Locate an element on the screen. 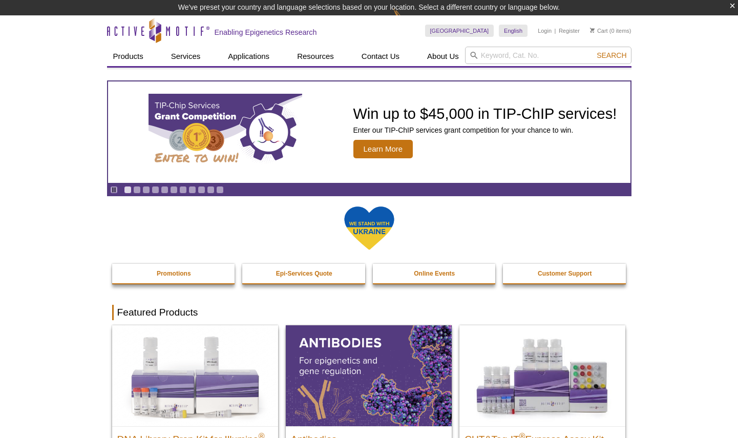  a: English is located at coordinates (513, 31).